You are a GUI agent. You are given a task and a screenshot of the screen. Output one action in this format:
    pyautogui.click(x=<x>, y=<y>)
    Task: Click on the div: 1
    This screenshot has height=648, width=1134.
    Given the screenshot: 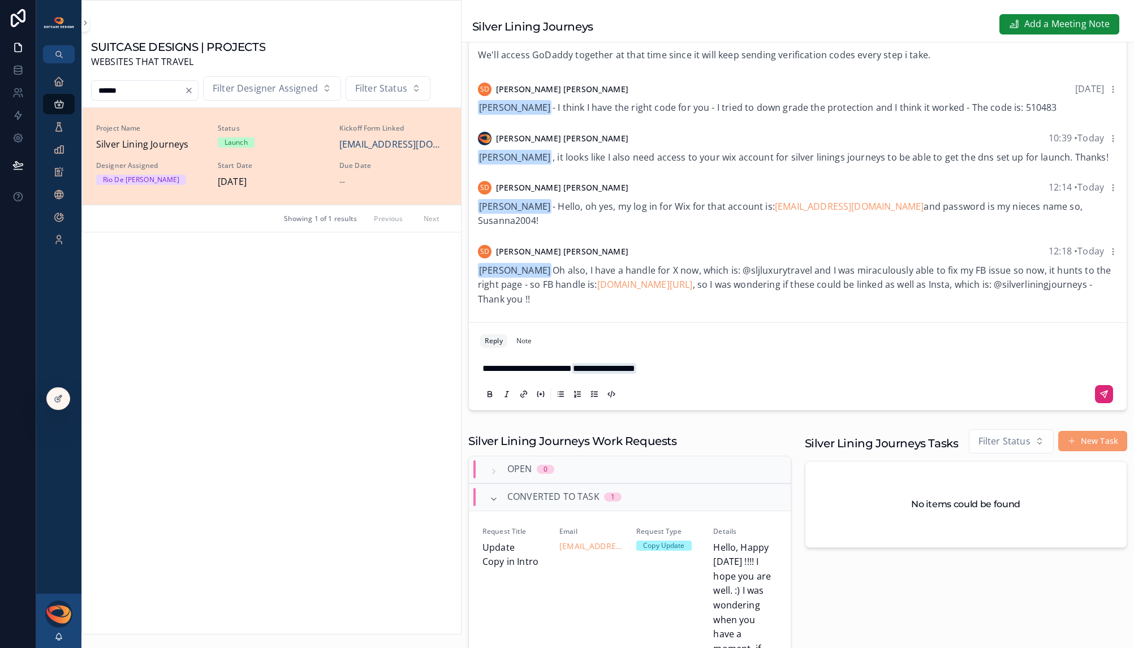 What is the action you would take?
    pyautogui.click(x=612, y=497)
    